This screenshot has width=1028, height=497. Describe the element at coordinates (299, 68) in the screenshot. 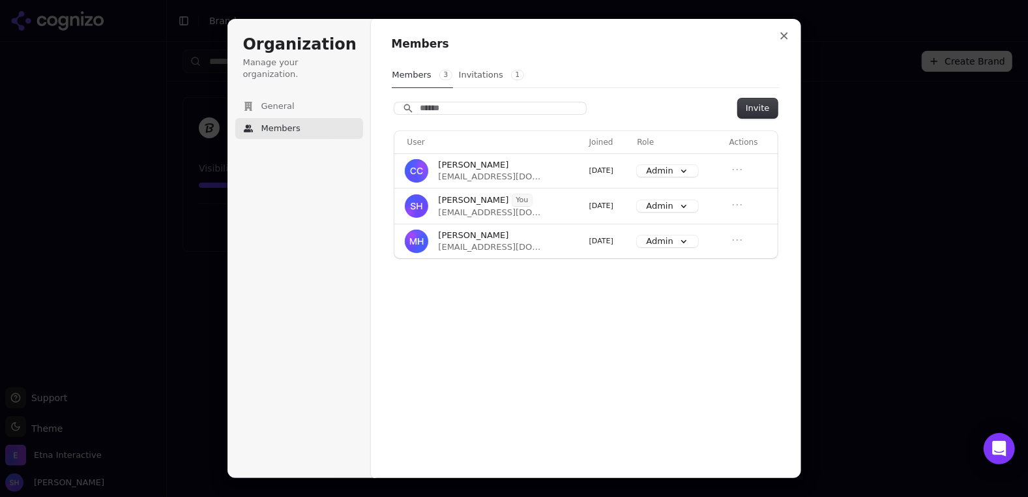

I see `p: Manage your organization.` at that location.